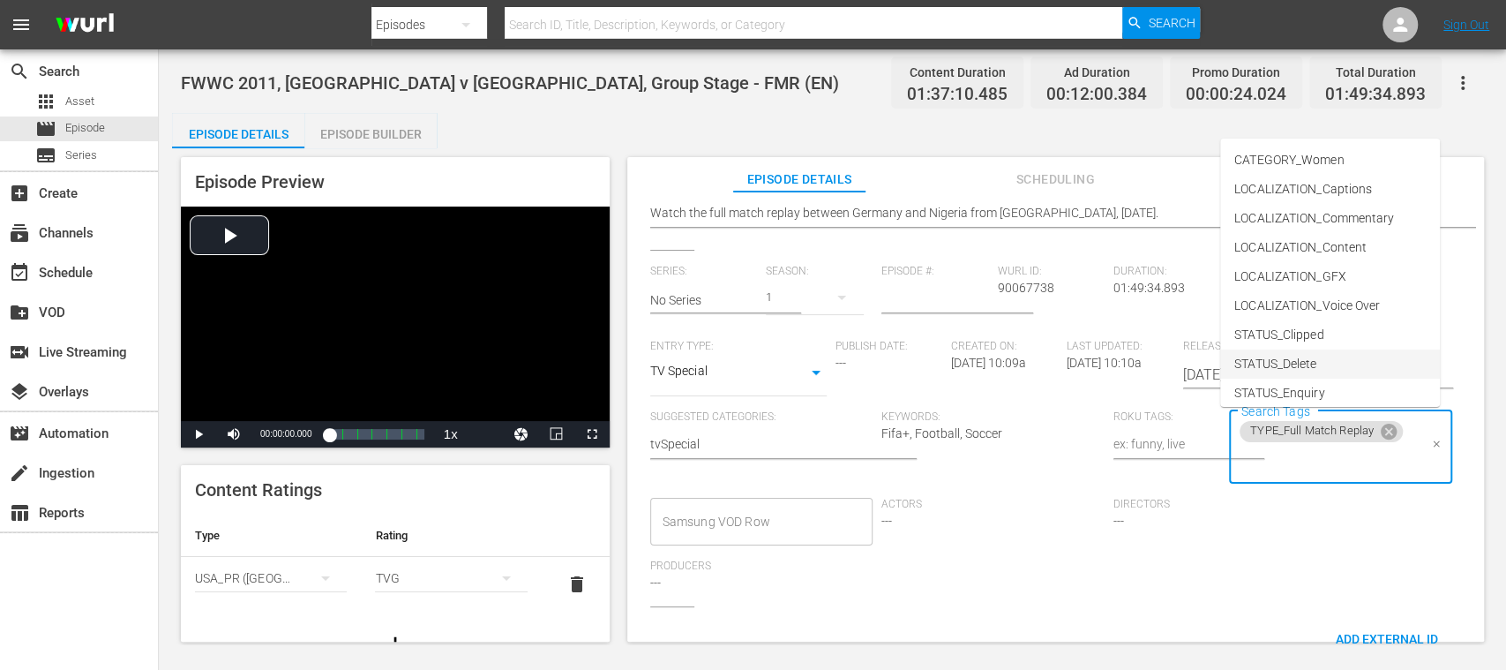 This screenshot has height=670, width=1506. What do you see at coordinates (1289, 160) in the screenshot?
I see `span: CATEGORY_Women` at bounding box center [1289, 160].